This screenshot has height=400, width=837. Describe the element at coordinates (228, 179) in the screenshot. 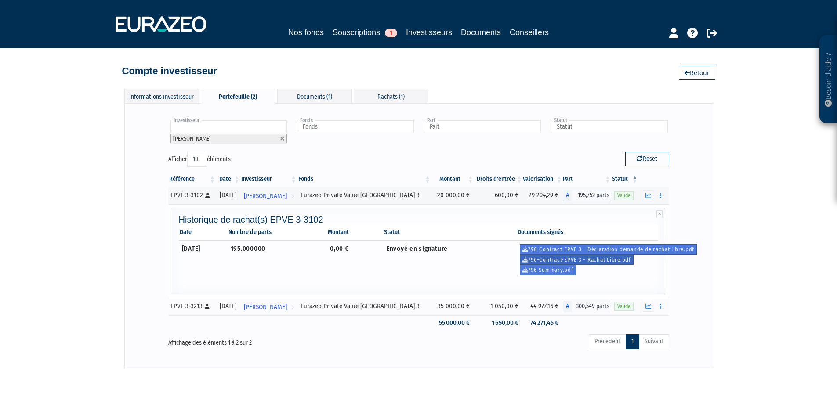

I see `th: Date: activer pour trier la colonne par ordre croissant` at that location.